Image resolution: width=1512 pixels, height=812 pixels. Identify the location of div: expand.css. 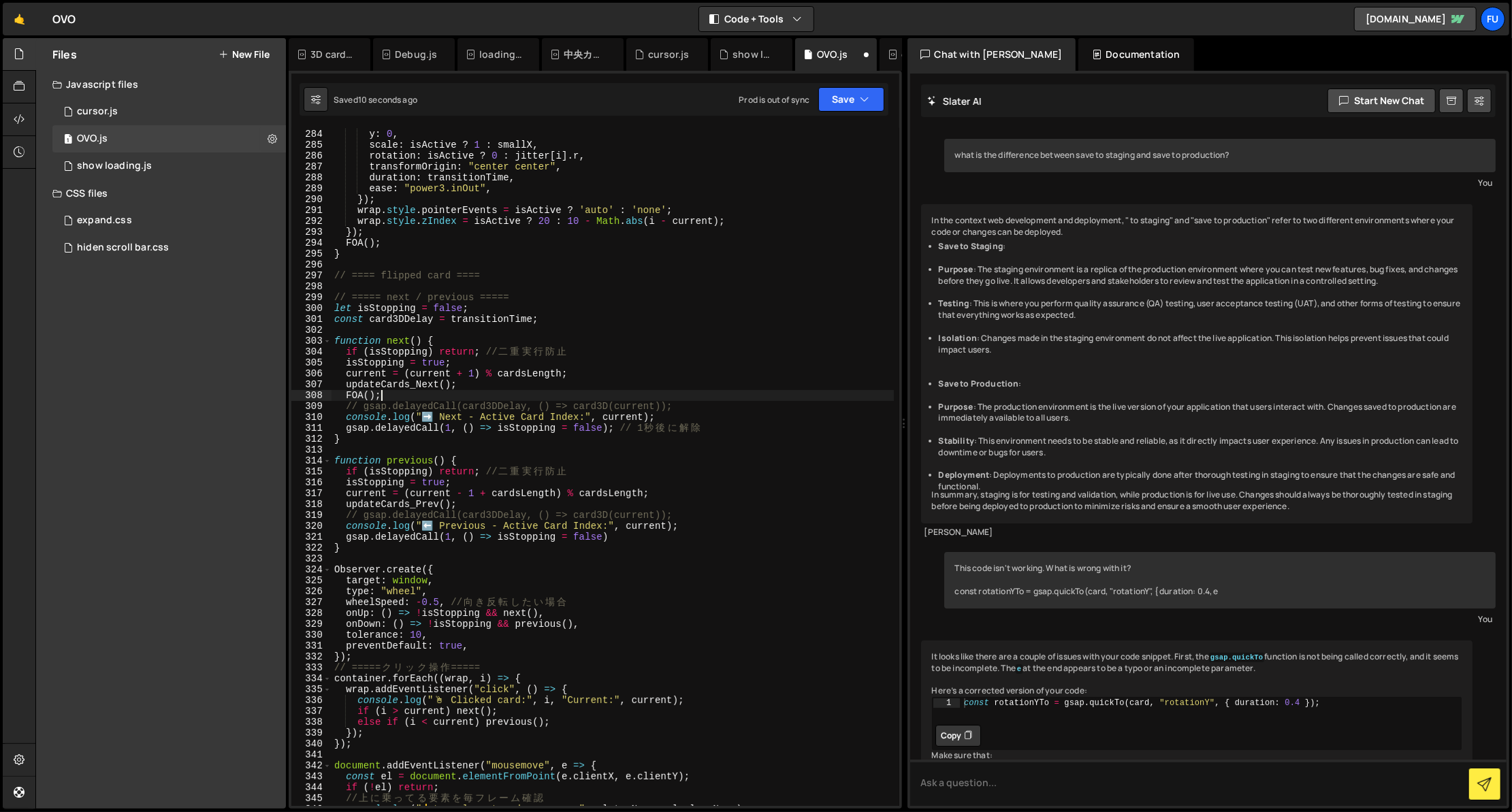
(104, 220).